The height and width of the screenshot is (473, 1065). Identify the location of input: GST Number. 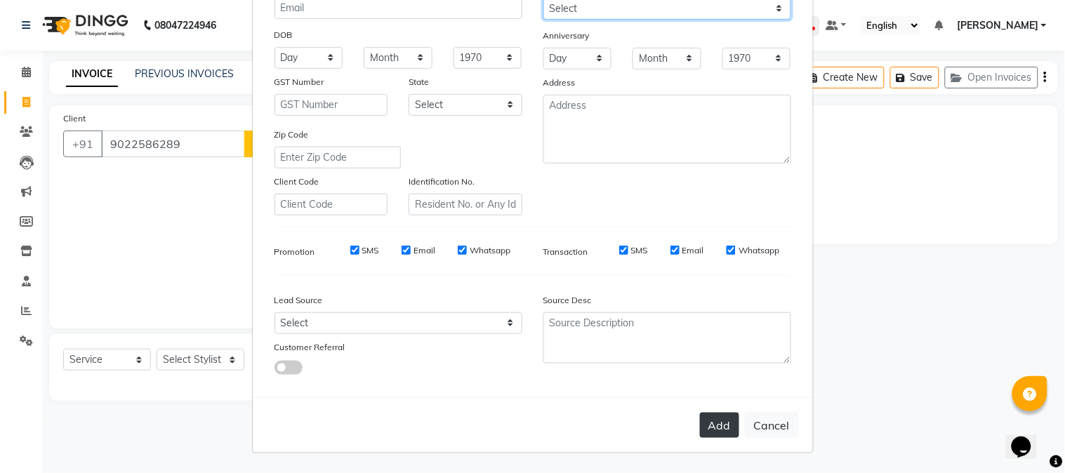
(331, 105).